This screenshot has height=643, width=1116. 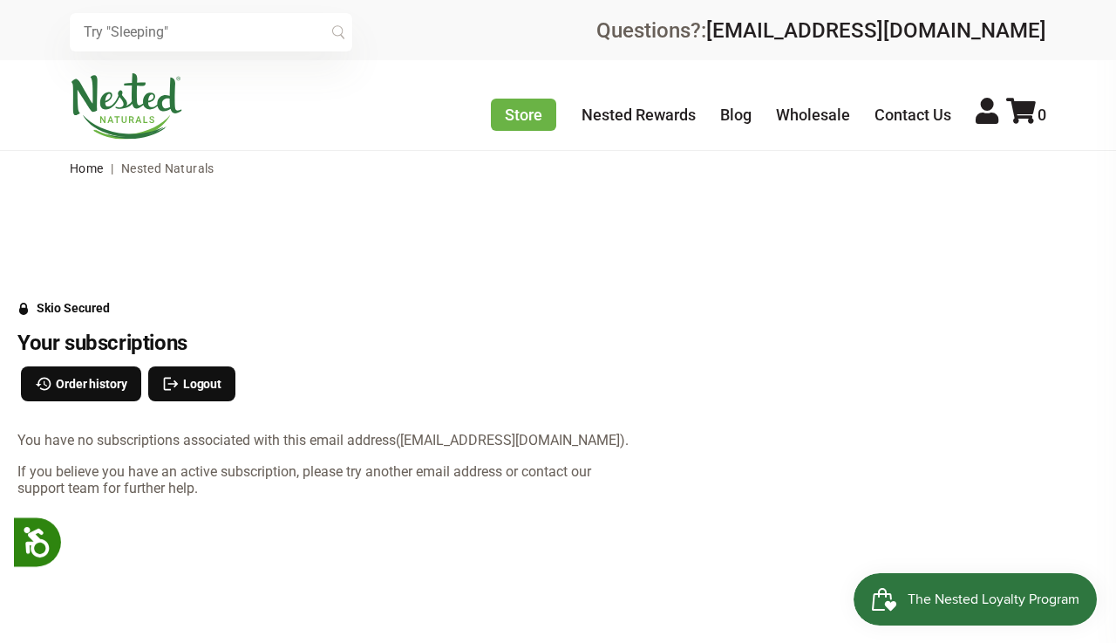 What do you see at coordinates (523, 114) in the screenshot?
I see `a: Store` at bounding box center [523, 114].